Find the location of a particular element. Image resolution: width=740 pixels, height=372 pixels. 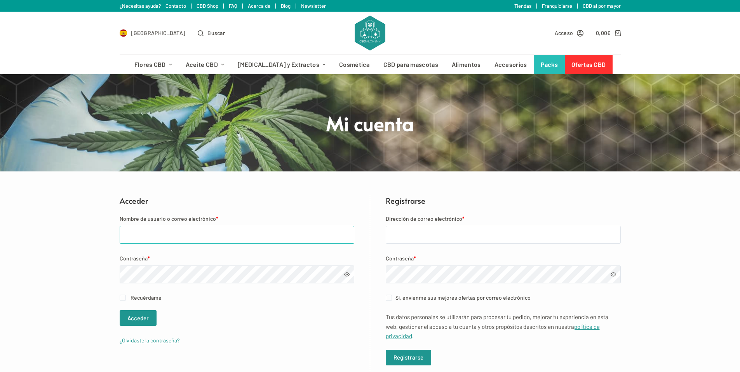

input: Sí, envíenme sus mejores ofertas por correo electrónico is located at coordinates (389, 298).